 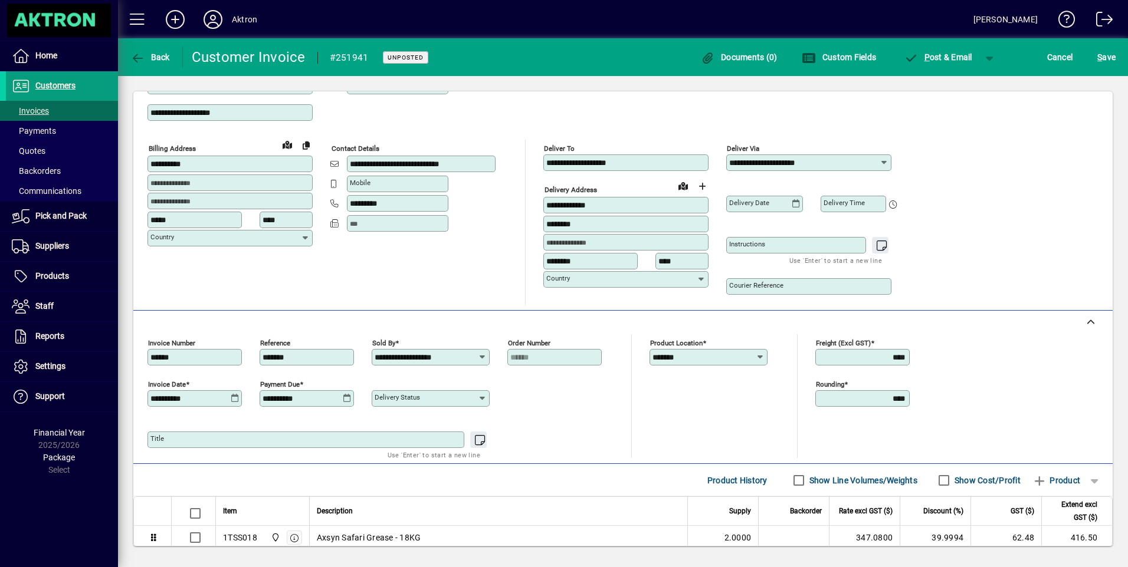 I want to click on span: Custom Fields, so click(x=839, y=57).